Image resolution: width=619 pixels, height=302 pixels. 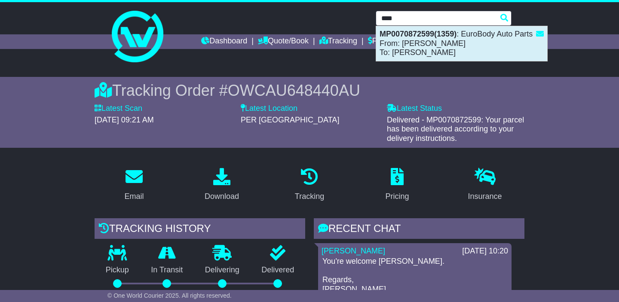 I want to click on div: Email, so click(x=134, y=197).